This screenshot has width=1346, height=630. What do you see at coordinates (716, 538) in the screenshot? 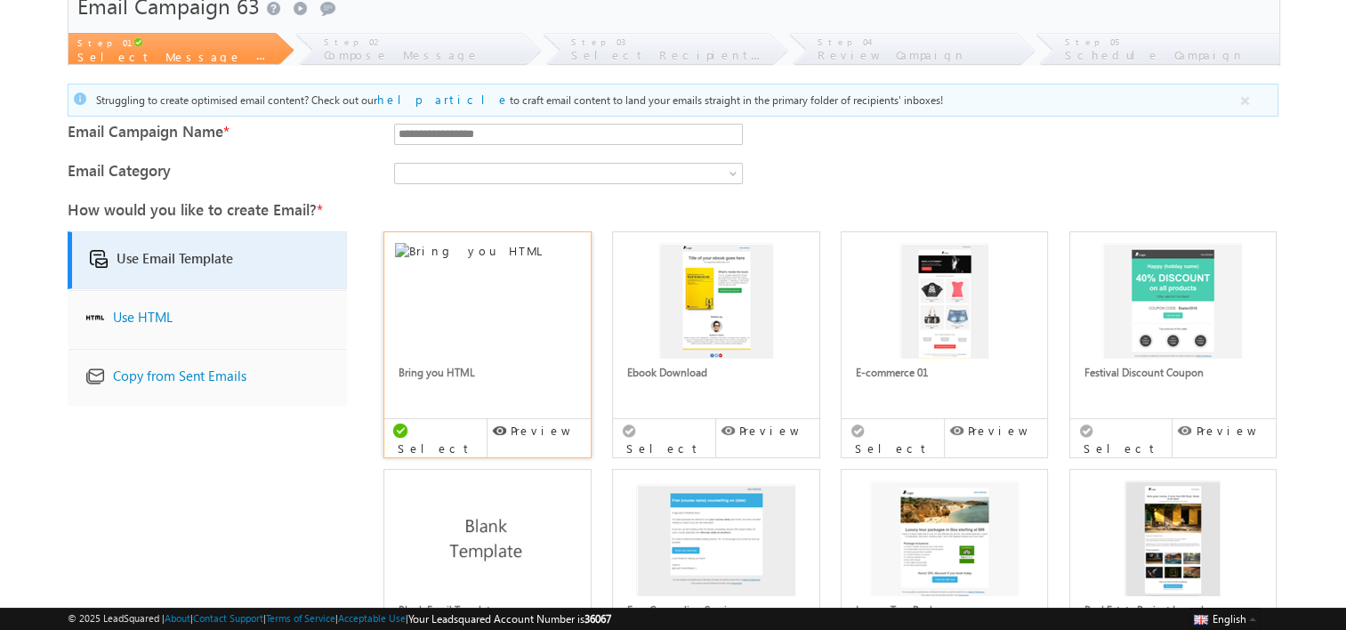
I see `div: Free Counseling Session` at bounding box center [716, 538].